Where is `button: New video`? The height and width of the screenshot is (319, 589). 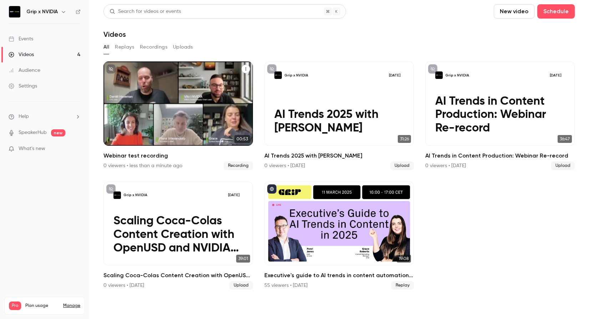 button: New video is located at coordinates (514, 11).